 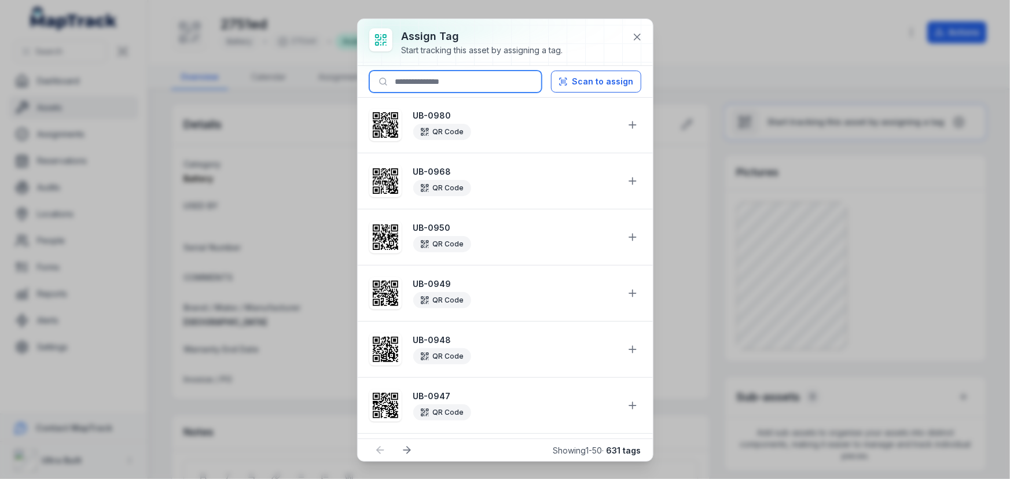 What do you see at coordinates (515, 340) in the screenshot?
I see `strong: UB-0948` at bounding box center [515, 340].